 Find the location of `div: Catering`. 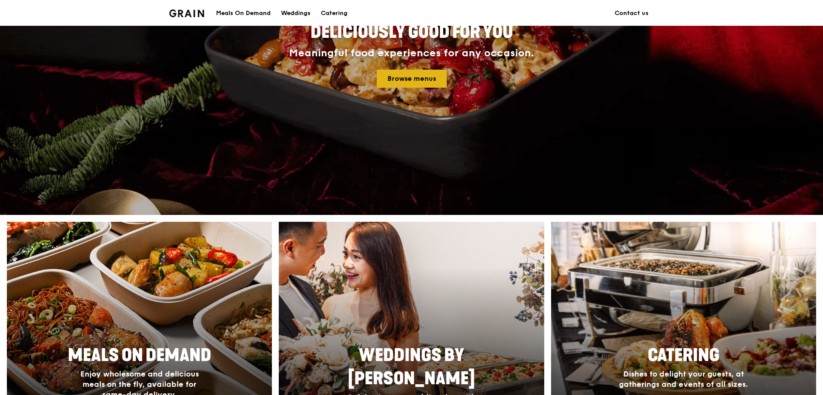

div: Catering is located at coordinates (334, 13).